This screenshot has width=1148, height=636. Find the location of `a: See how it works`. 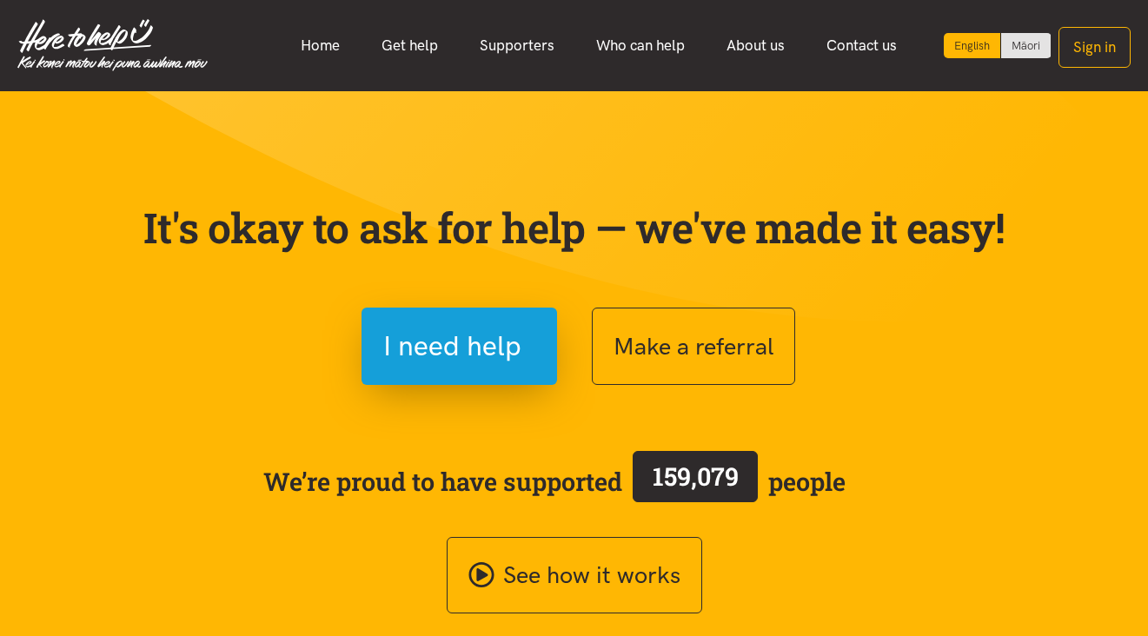

a: See how it works is located at coordinates (575, 575).